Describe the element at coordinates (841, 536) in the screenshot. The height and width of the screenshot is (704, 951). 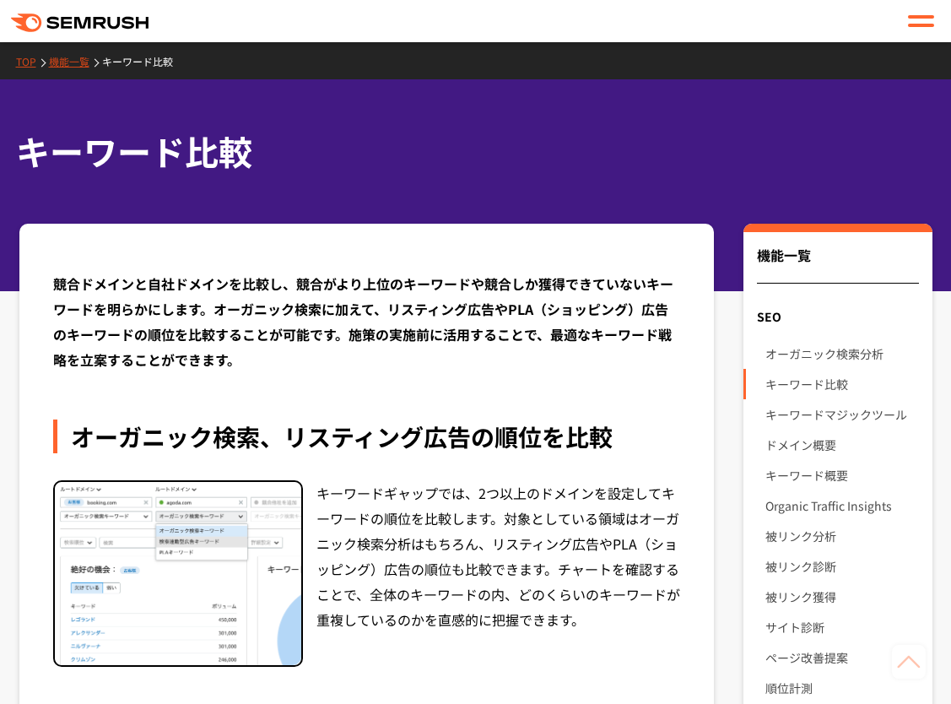
I see `a: 被リンク分析` at that location.